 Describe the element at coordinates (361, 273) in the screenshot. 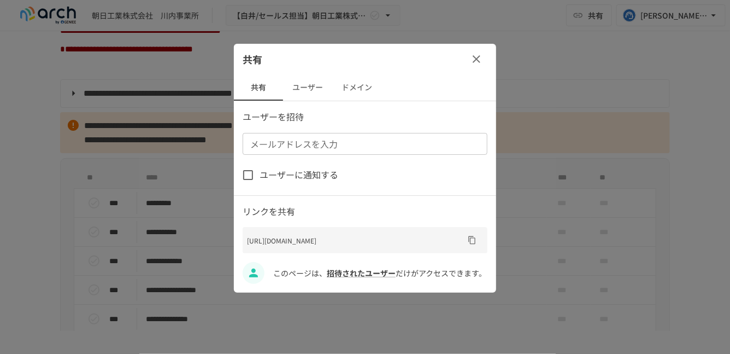

I see `span: 招待されたユーザー` at that location.